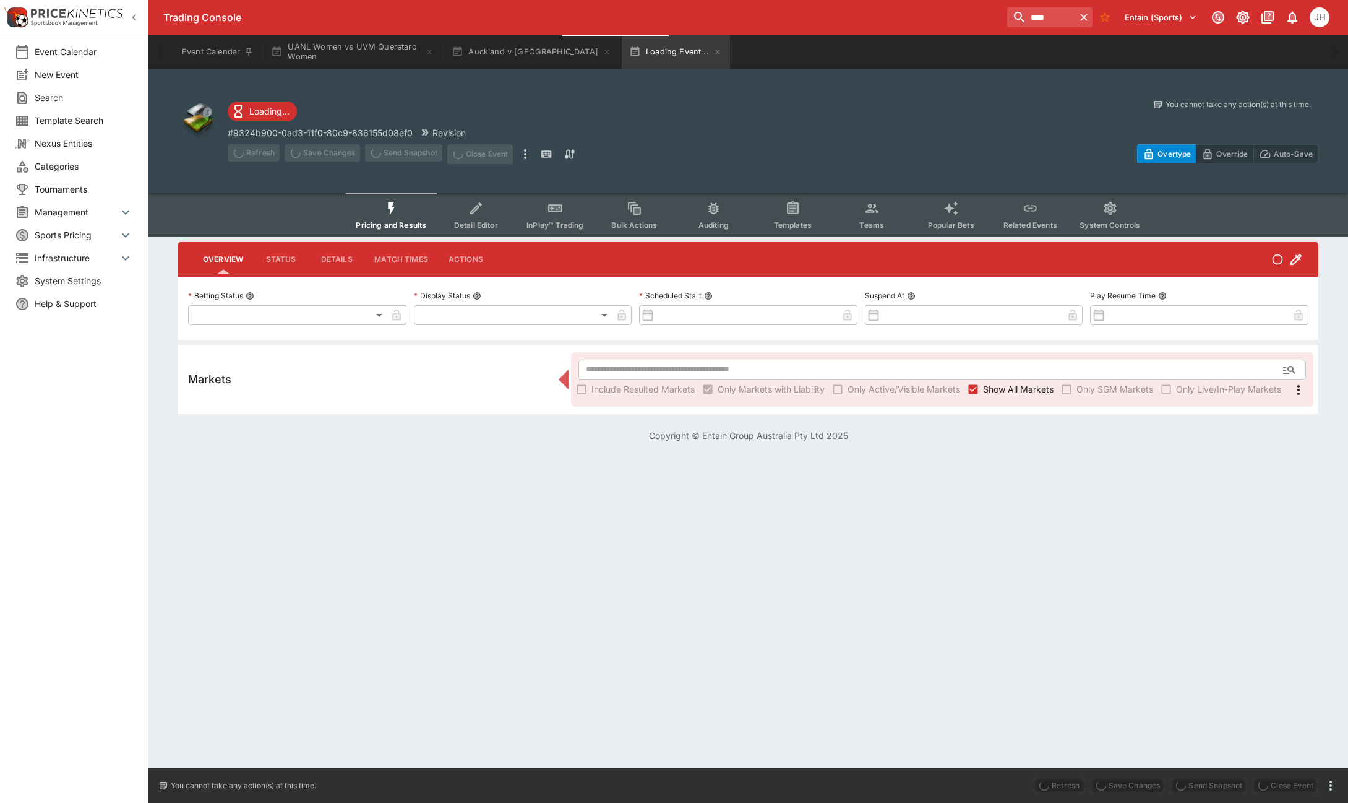 This screenshot has width=1348, height=803. Describe the element at coordinates (76, 212) in the screenshot. I see `span: Management` at that location.